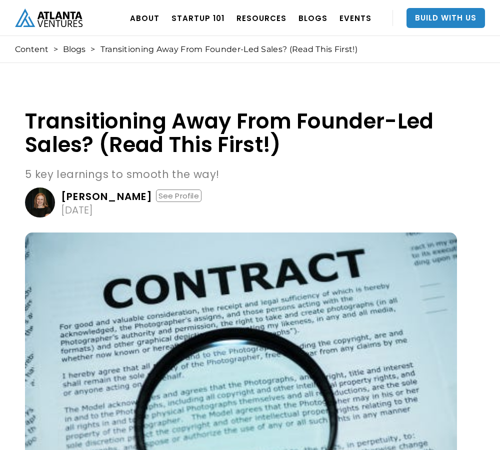 This screenshot has width=500, height=450. What do you see at coordinates (229, 50) in the screenshot?
I see `div: Transitioning Away From Founder-Led Sales? (Read This First!)` at bounding box center [229, 50].